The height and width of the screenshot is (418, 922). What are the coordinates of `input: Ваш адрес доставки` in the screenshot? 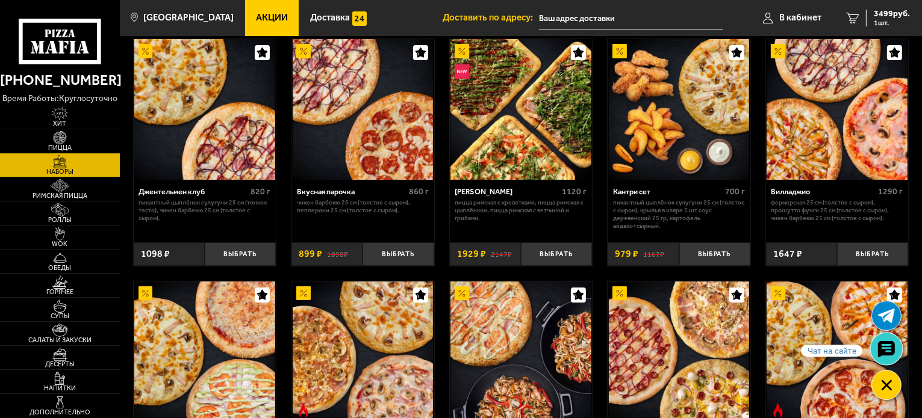 It's located at (631, 18).